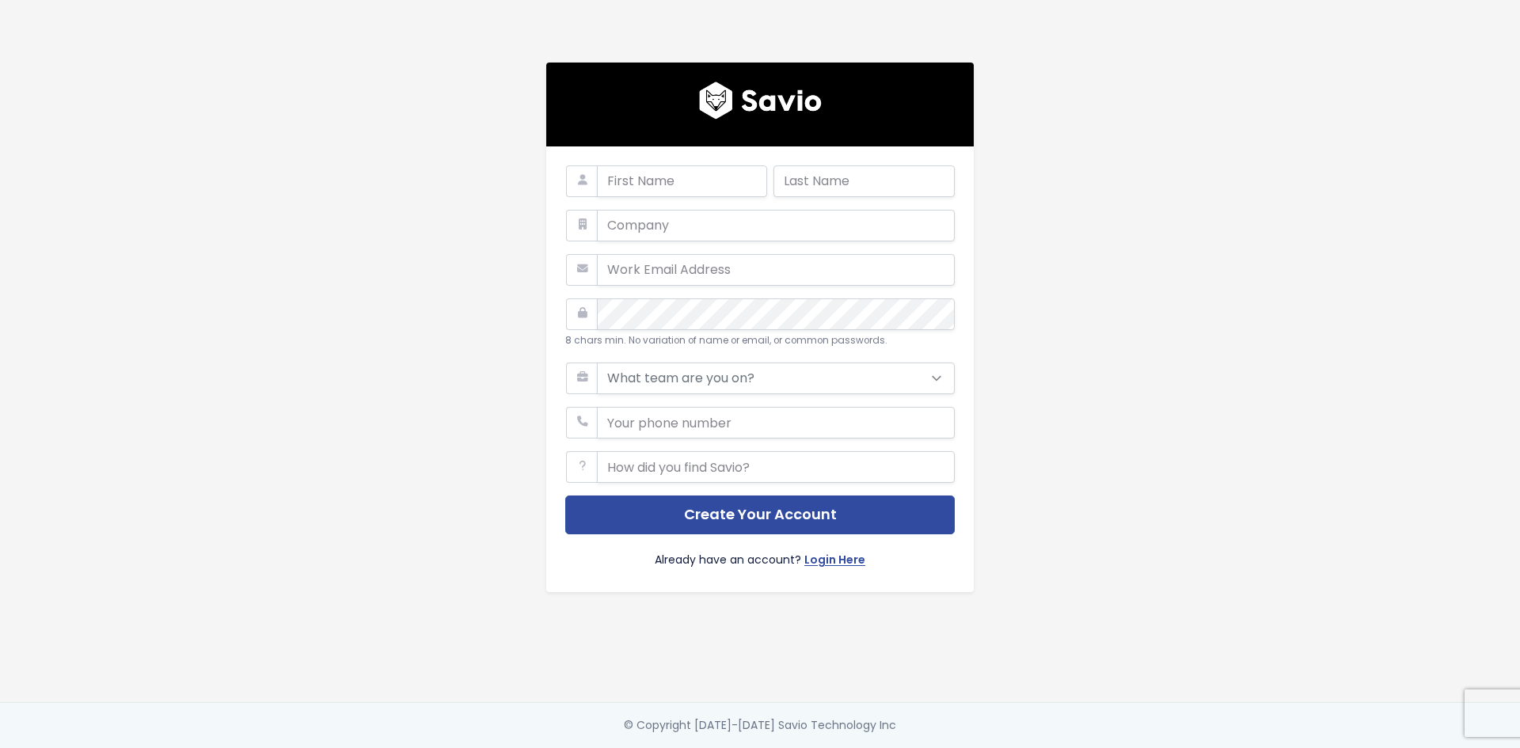 The image size is (1520, 748). What do you see at coordinates (776, 270) in the screenshot?
I see `input: Work Email Address` at bounding box center [776, 270].